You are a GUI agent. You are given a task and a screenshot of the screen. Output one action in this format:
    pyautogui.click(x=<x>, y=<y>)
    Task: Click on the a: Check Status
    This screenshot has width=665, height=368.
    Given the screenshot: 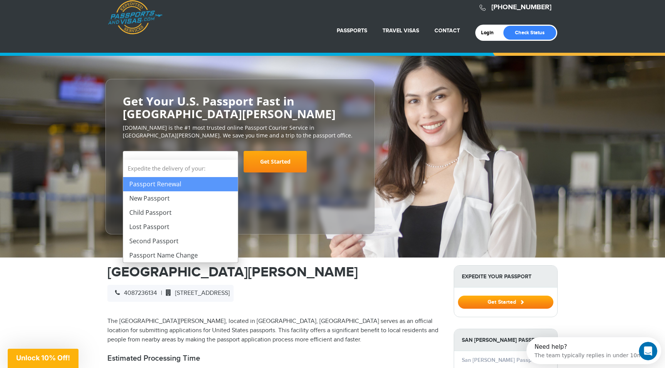 What is the action you would take?
    pyautogui.click(x=529, y=33)
    